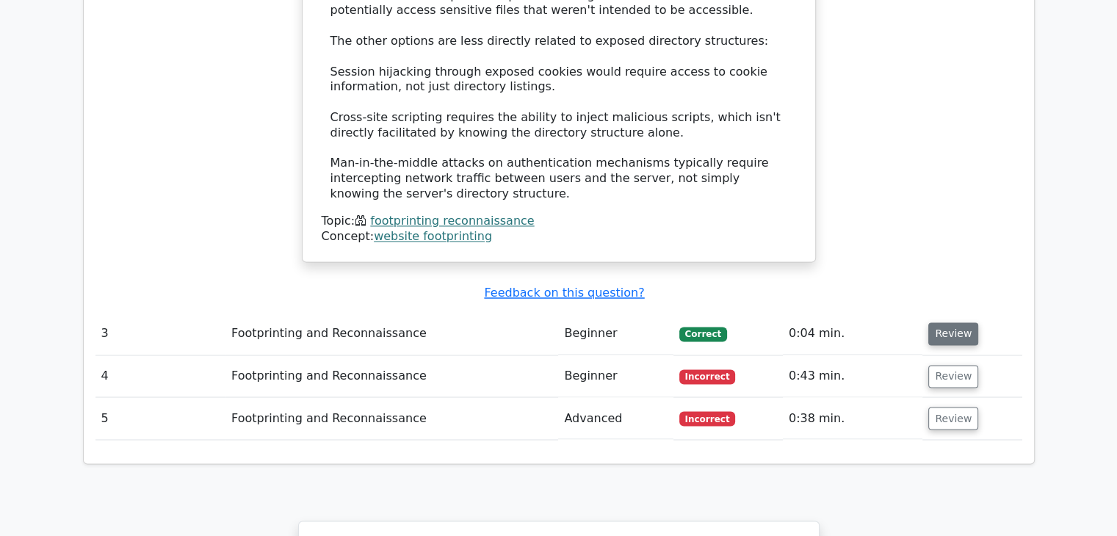 The image size is (1117, 536). What do you see at coordinates (853, 333) in the screenshot?
I see `td: 0:04 min.` at bounding box center [853, 333].